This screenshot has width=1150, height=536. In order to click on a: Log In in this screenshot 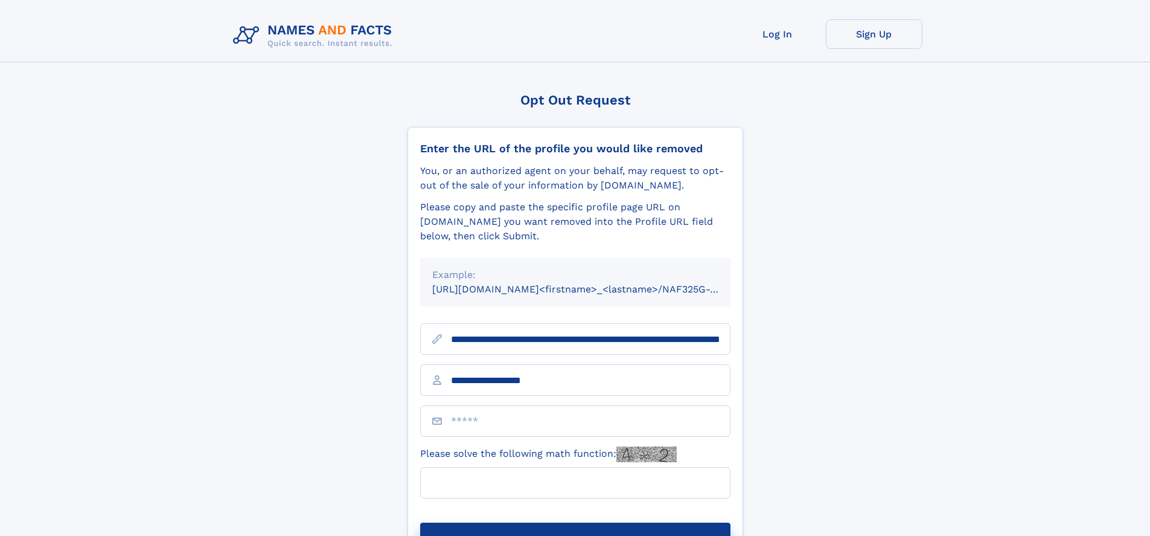, I will do `click(778, 34)`.